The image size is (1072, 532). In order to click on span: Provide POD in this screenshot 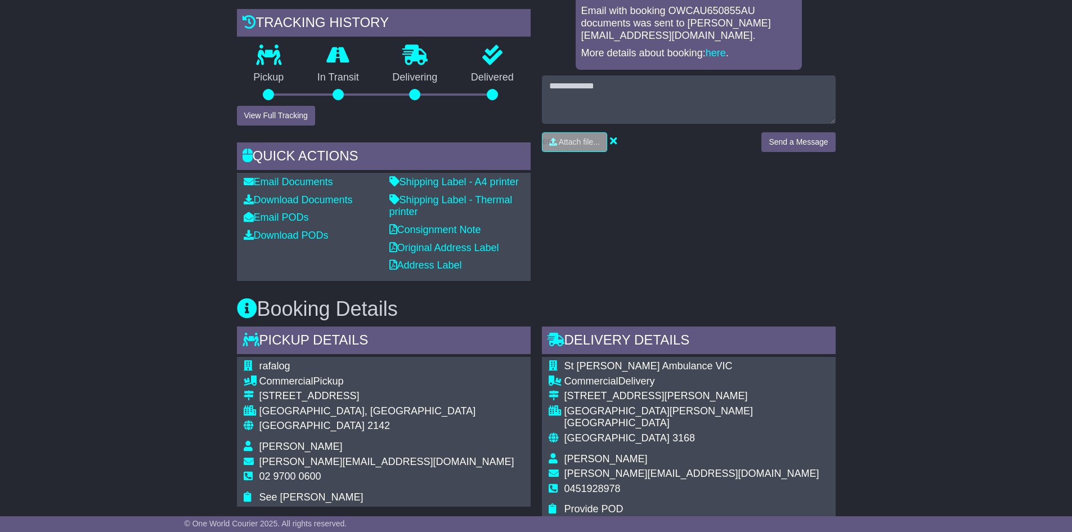, I will do `click(594, 509)`.